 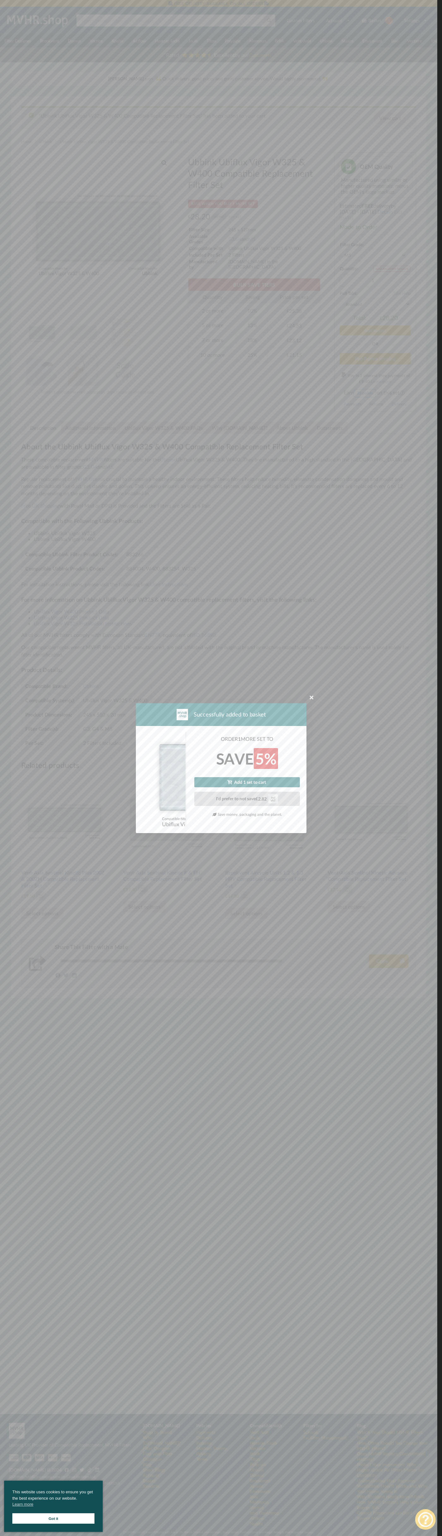 What do you see at coordinates (273, 800) in the screenshot?
I see `div: VAT` at bounding box center [273, 800].